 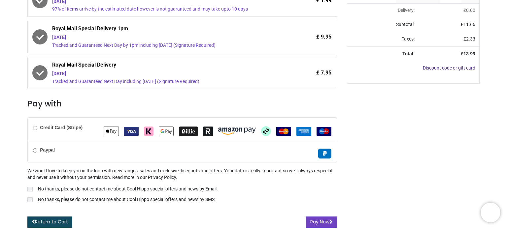 I want to click on div: 97% of items arrive by the estimated date however is not guaranteed and may take upto 10 days, so click(x=164, y=9).